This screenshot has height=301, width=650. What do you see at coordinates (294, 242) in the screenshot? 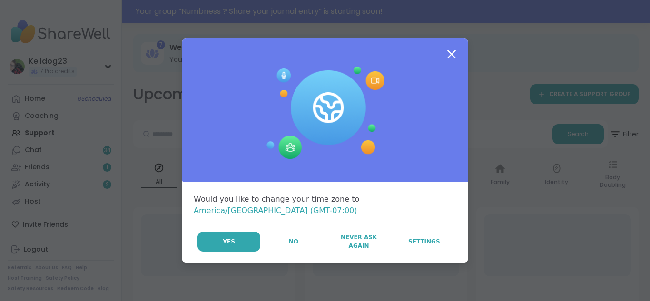
I see `span: No` at bounding box center [294, 242].